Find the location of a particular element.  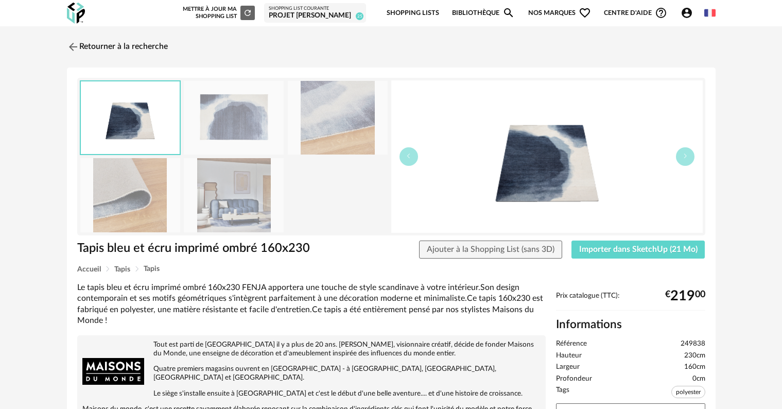

div: Breadcrumb is located at coordinates (391, 269).